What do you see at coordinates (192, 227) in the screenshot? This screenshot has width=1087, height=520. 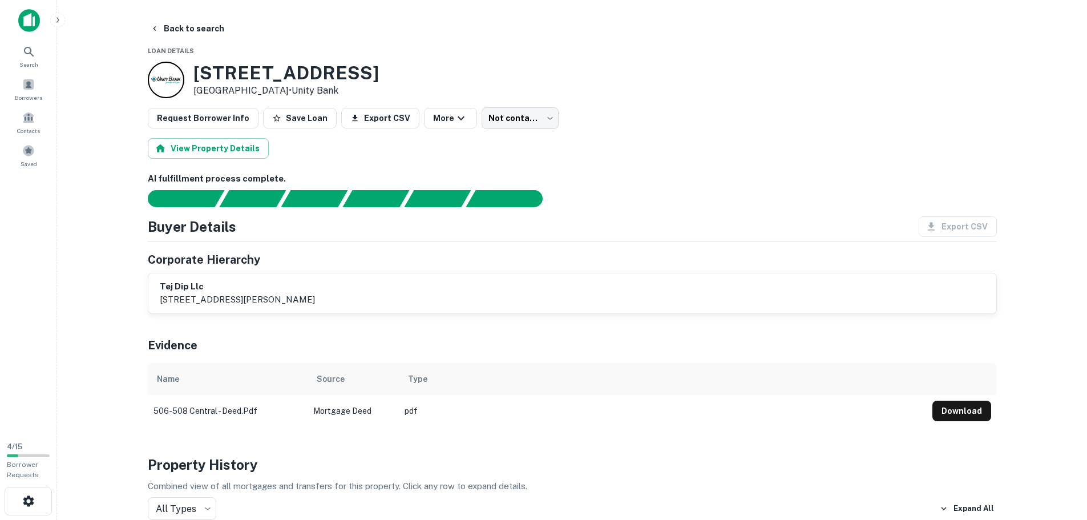 I see `h4: Buyer Details` at bounding box center [192, 227].